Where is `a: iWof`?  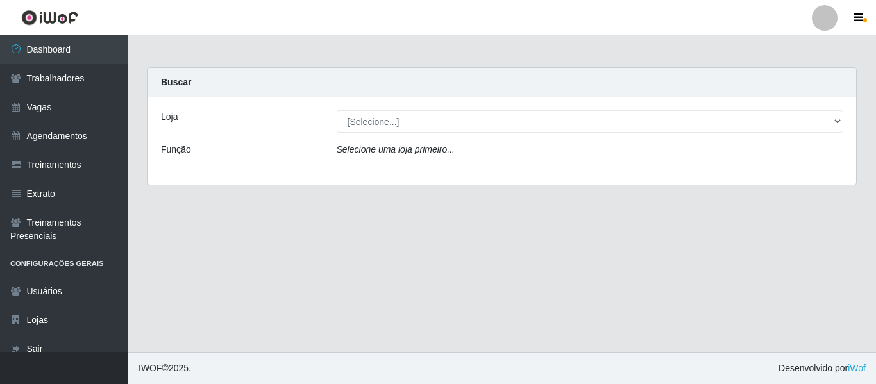 a: iWof is located at coordinates (857, 368).